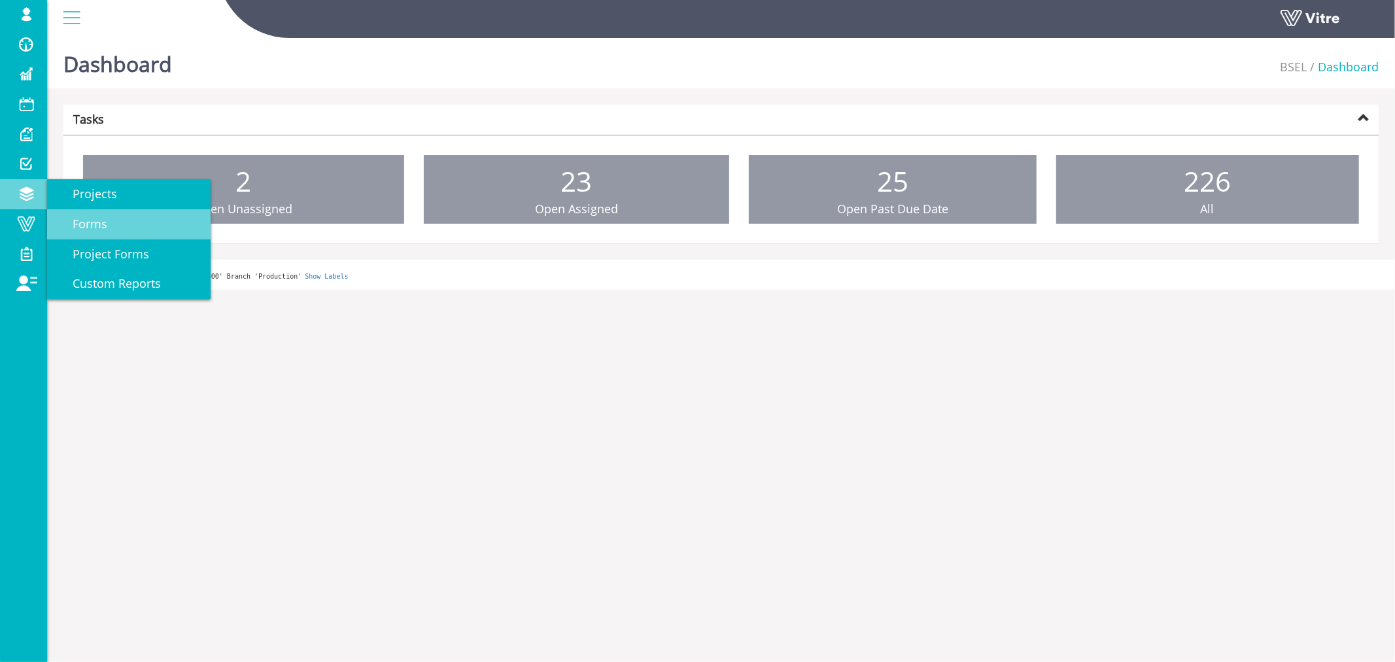  Describe the element at coordinates (243, 190) in the screenshot. I see `a: 2 Open Unassigned` at that location.